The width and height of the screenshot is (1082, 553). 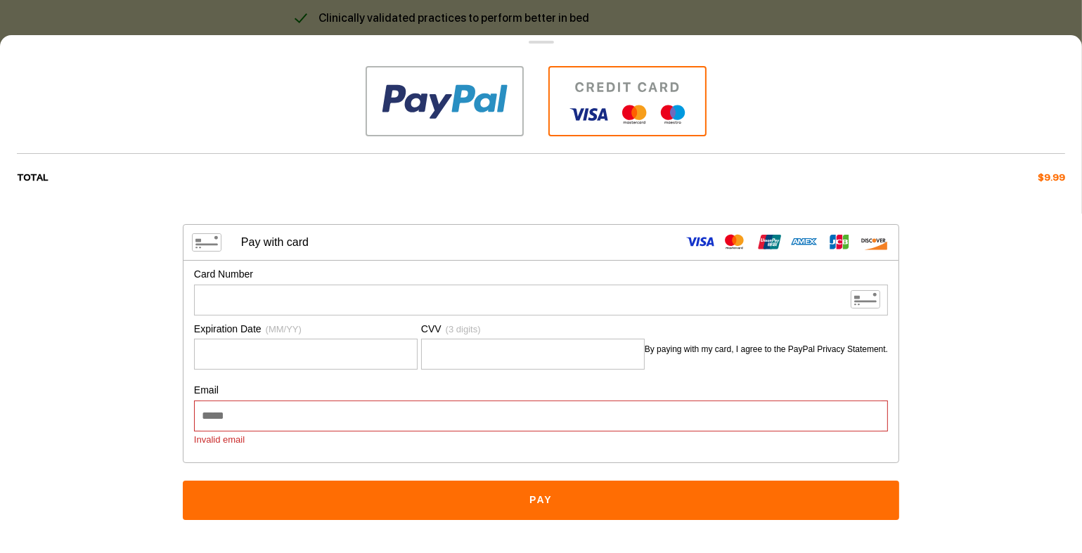 I want to click on a: By paying with my card, I agree to the PayPal Privacy Statement., so click(x=766, y=349).